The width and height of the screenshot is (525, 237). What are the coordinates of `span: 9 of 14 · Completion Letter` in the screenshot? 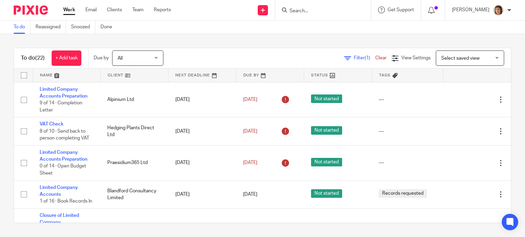 It's located at (61, 107).